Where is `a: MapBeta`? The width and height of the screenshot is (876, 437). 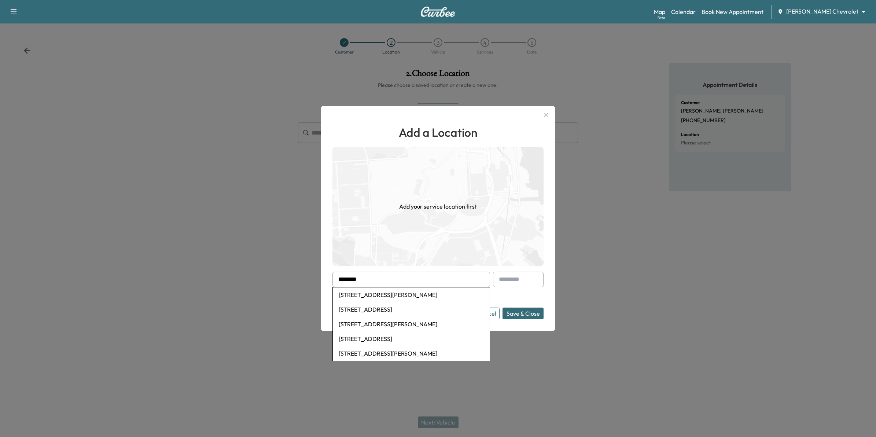 a: MapBeta is located at coordinates (660, 12).